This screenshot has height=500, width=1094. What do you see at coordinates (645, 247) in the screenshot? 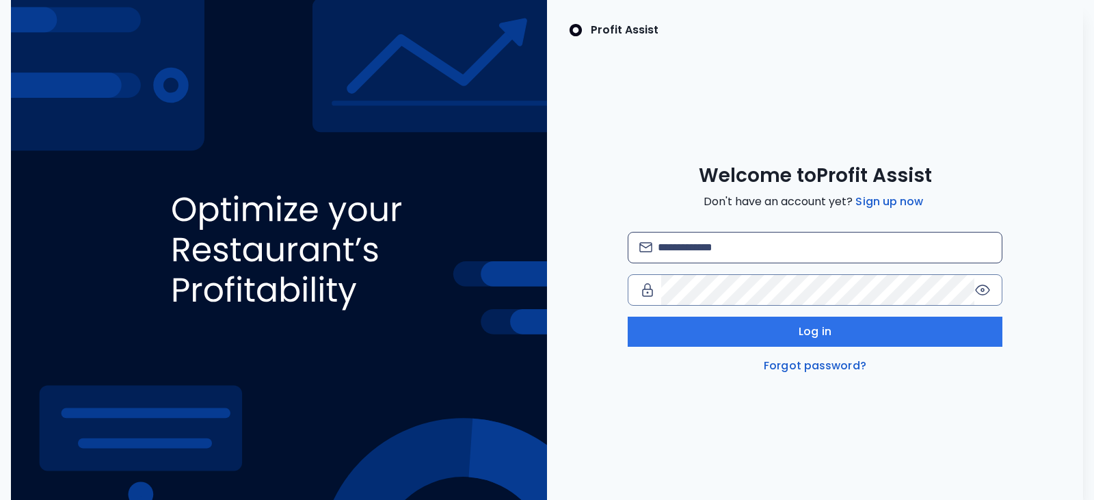
I see `img: email` at bounding box center [645, 247].